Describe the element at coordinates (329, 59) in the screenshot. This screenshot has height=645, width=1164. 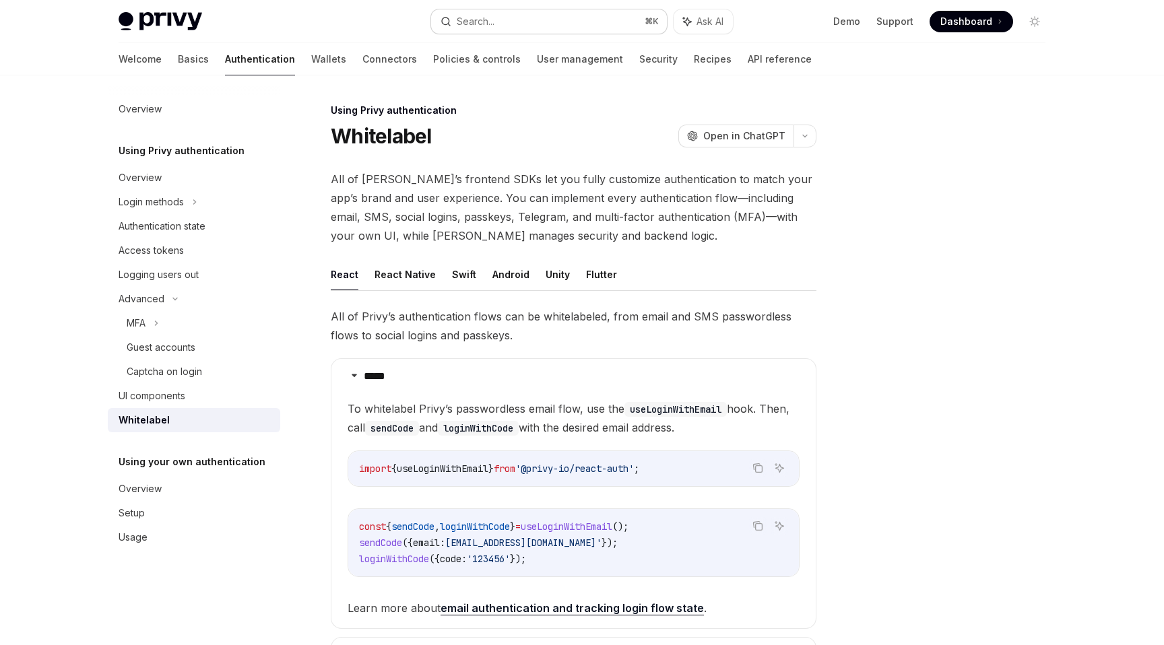
I see `a: Wallets` at that location.